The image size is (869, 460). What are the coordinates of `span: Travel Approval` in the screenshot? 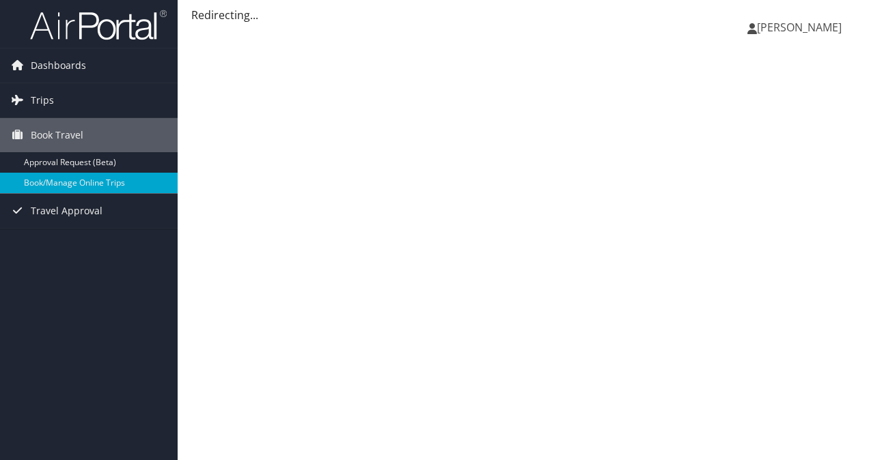 It's located at (66, 211).